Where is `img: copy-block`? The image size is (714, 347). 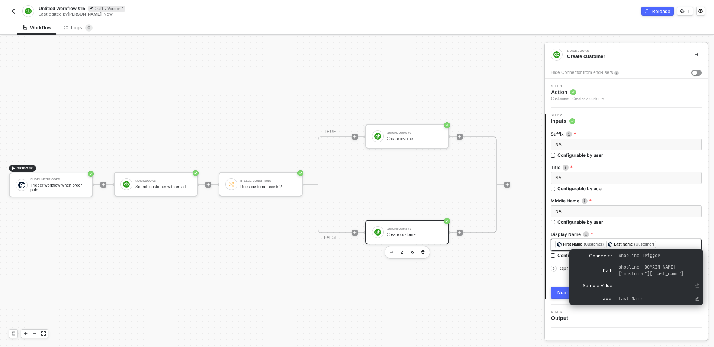
img: copy-block is located at coordinates (412, 252).